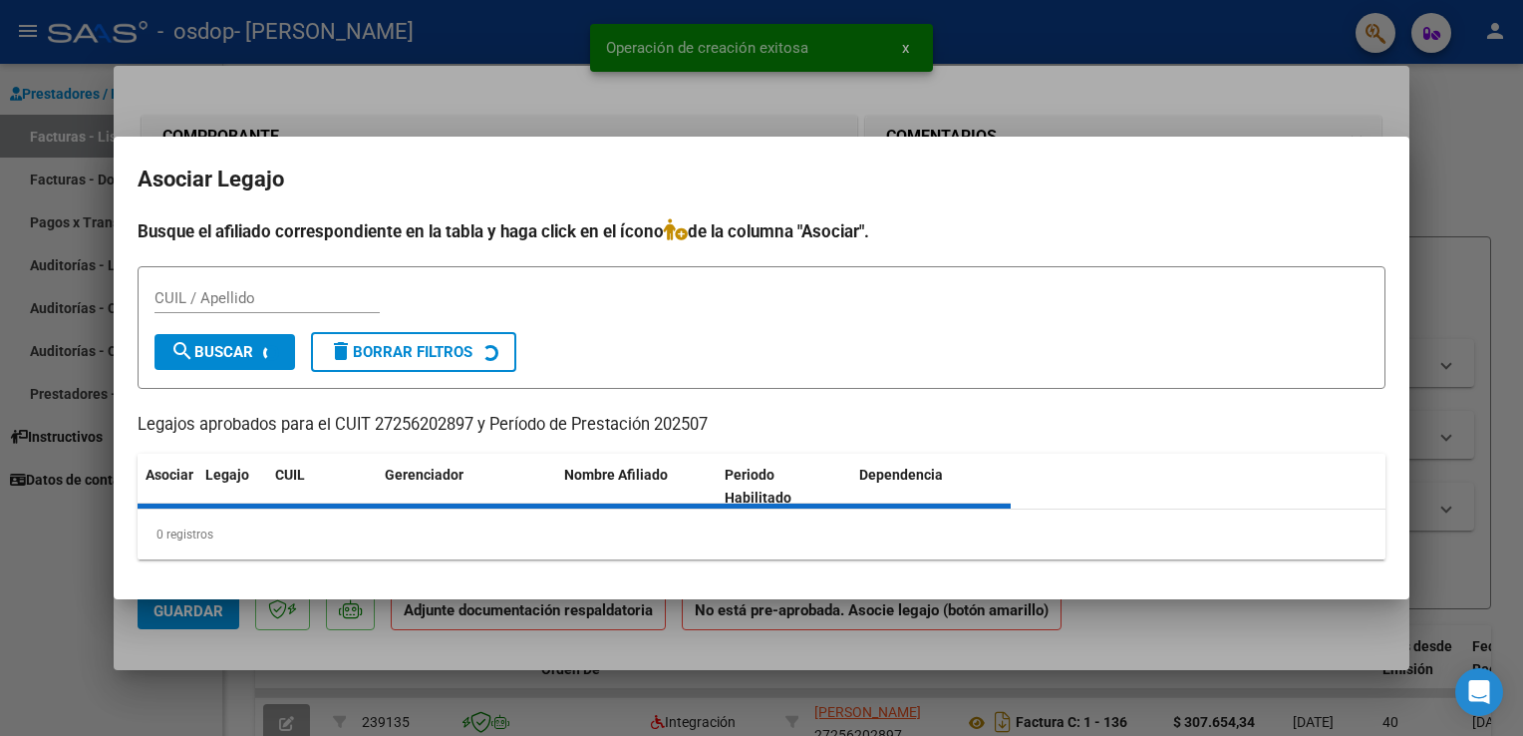 The width and height of the screenshot is (1523, 736). Describe the element at coordinates (211, 352) in the screenshot. I see `span: Buscar` at that location.